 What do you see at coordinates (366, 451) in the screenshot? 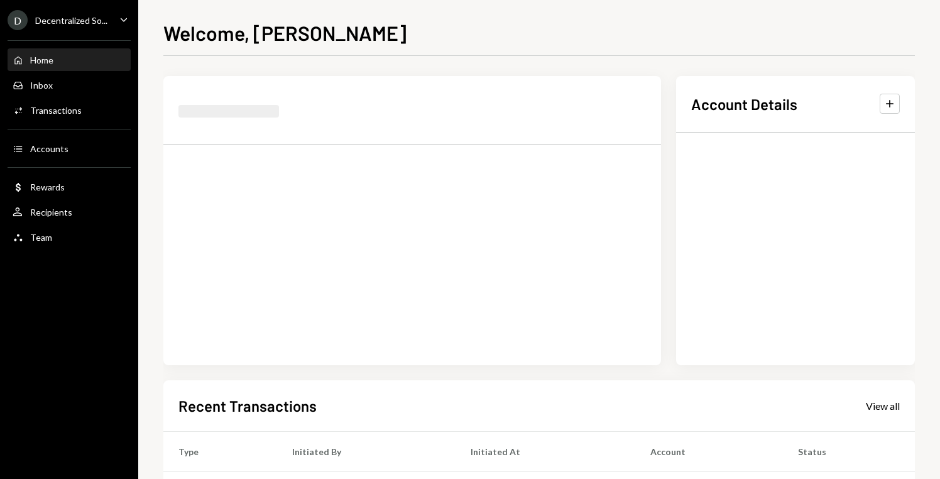
I see `th: Initiated By` at bounding box center [366, 451].